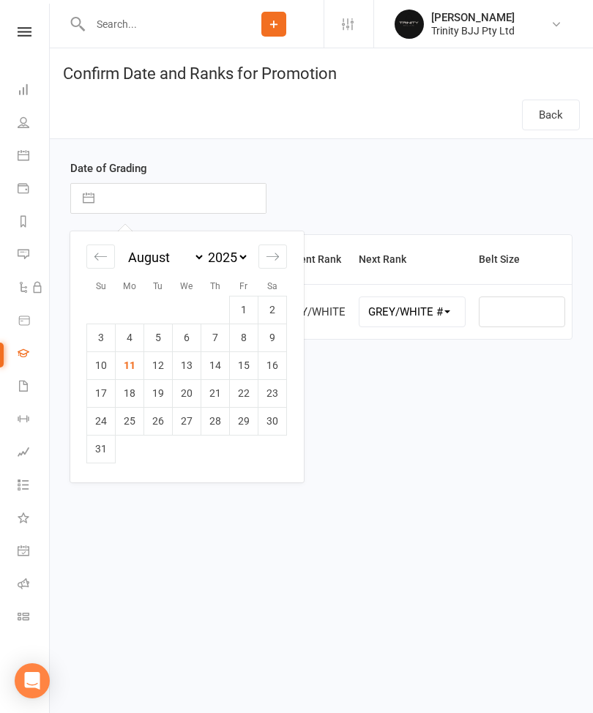  What do you see at coordinates (313, 259) in the screenshot?
I see `th: Current Rank` at bounding box center [313, 259].